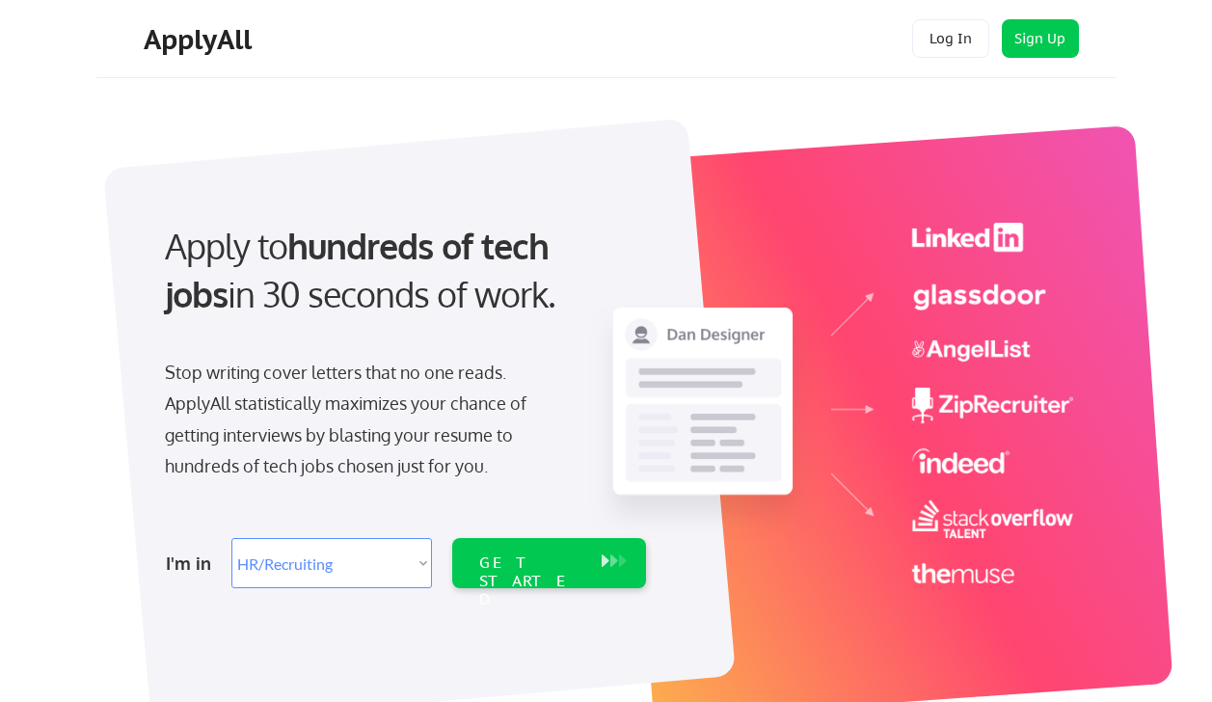 Image resolution: width=1212 pixels, height=702 pixels. What do you see at coordinates (530, 581) in the screenshot?
I see `div: GET STARTED` at bounding box center [530, 581].